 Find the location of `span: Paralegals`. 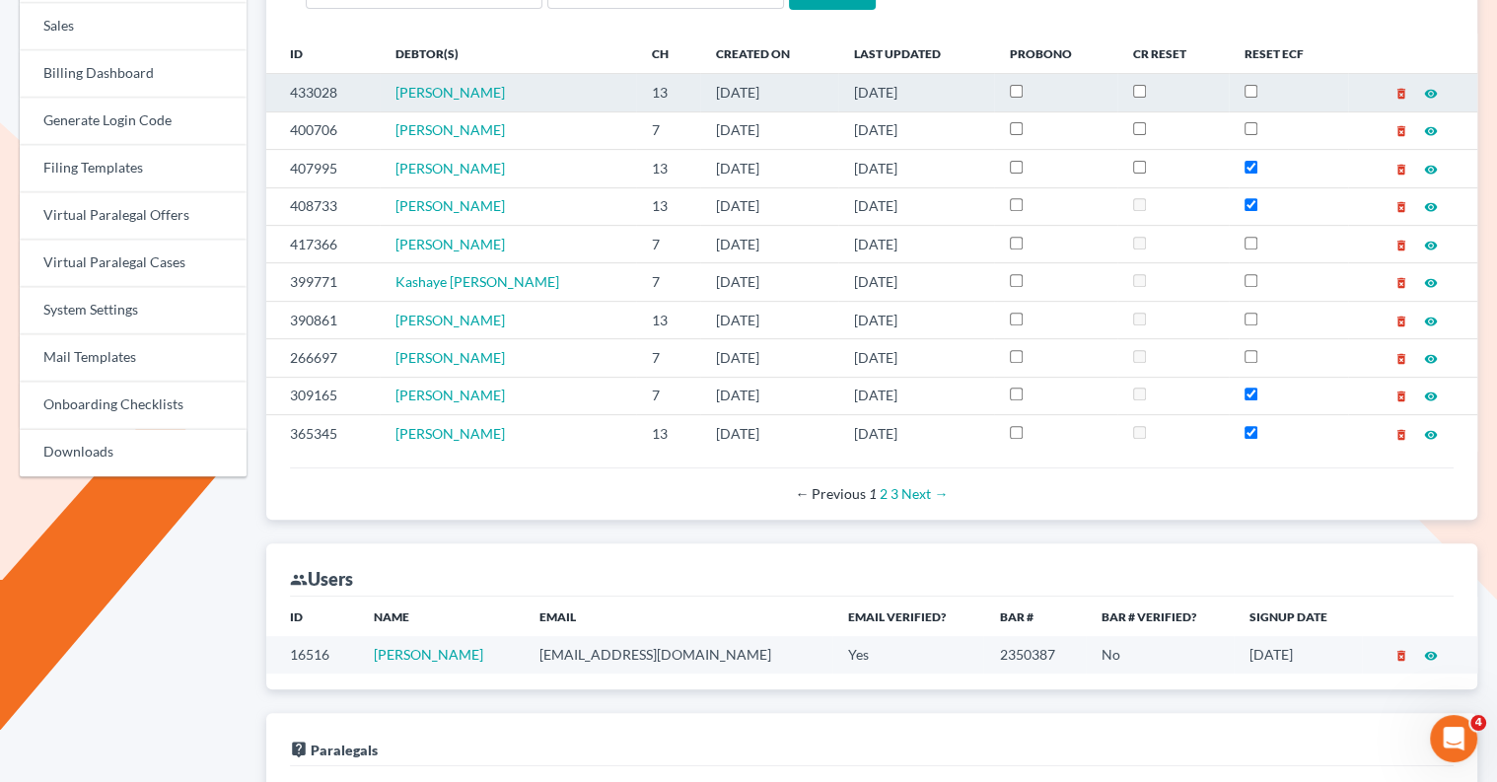

span: Paralegals is located at coordinates (344, 750).